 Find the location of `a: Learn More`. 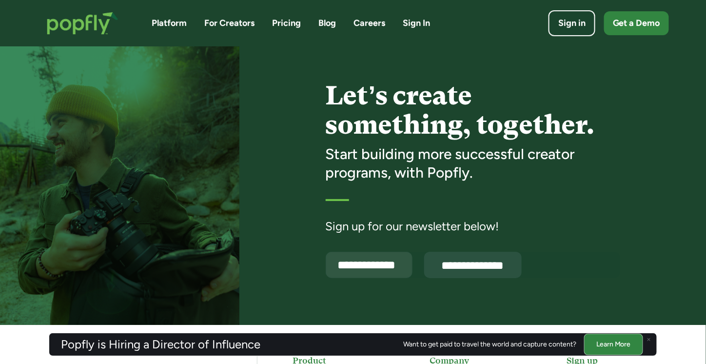

a: Learn More is located at coordinates (614, 344).